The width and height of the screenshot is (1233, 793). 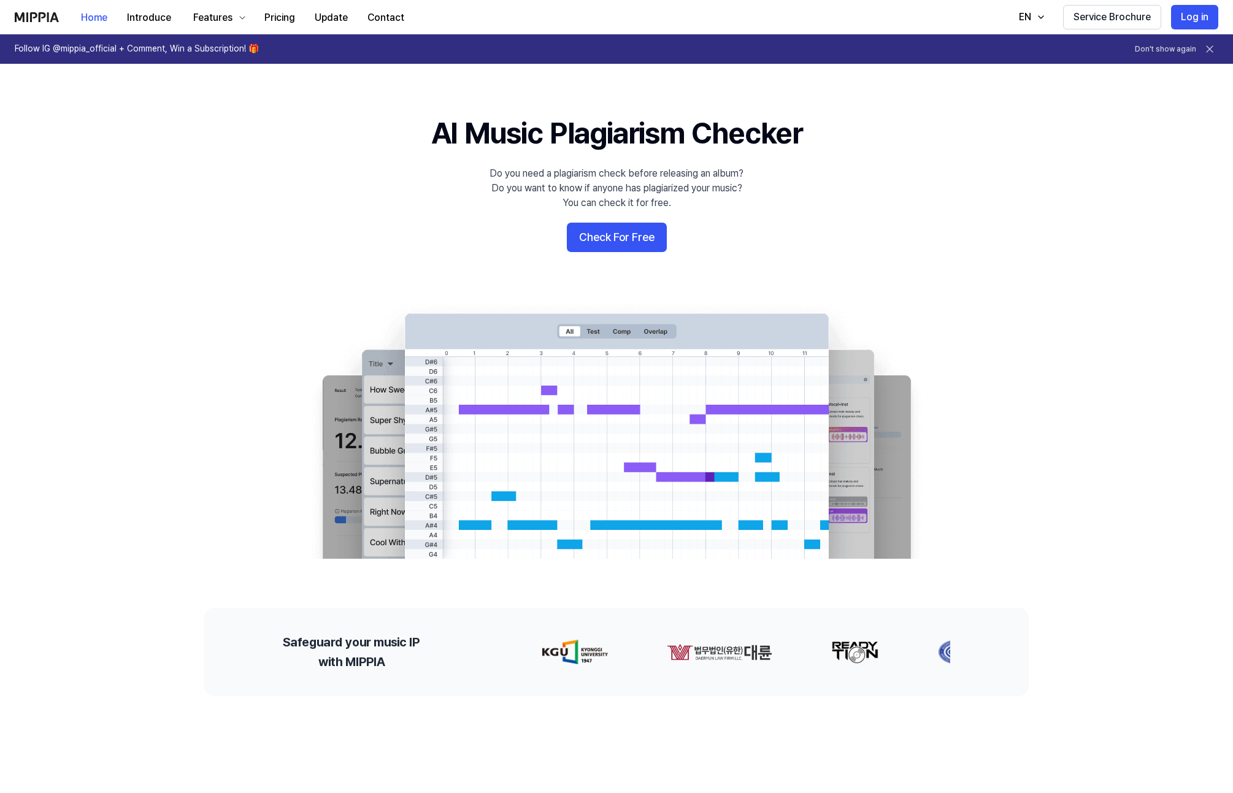 What do you see at coordinates (714, 652) in the screenshot?
I see `img: partner-logo-1` at bounding box center [714, 652].